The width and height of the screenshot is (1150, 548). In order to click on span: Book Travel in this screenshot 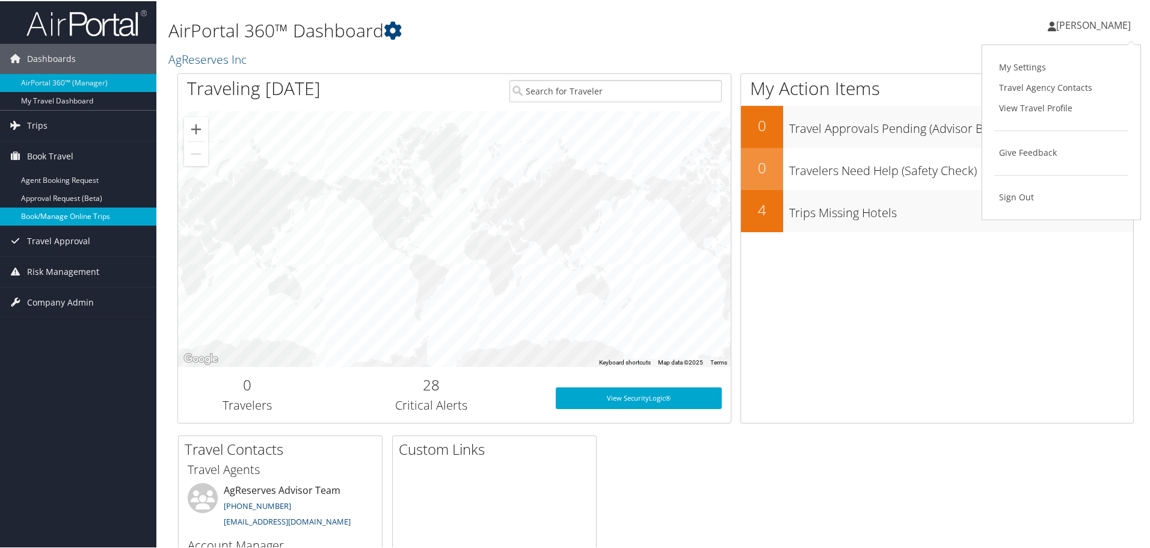, I will do `click(50, 155)`.